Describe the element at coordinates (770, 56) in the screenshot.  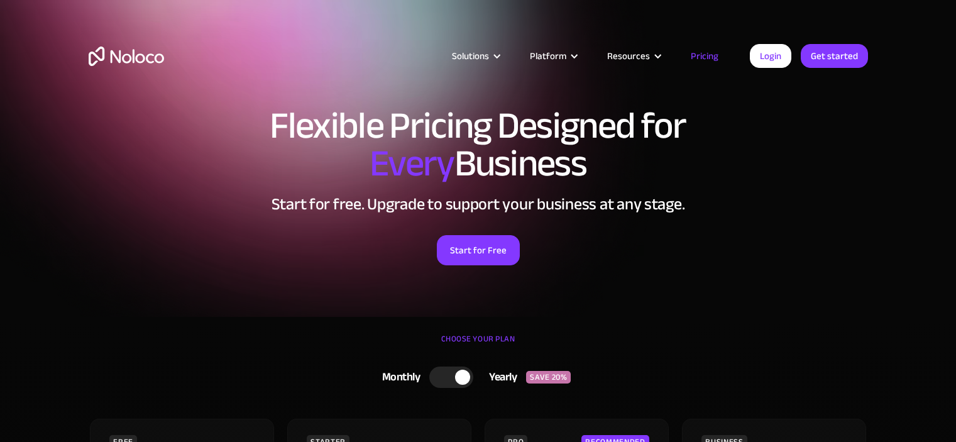
I see `a: Login` at that location.